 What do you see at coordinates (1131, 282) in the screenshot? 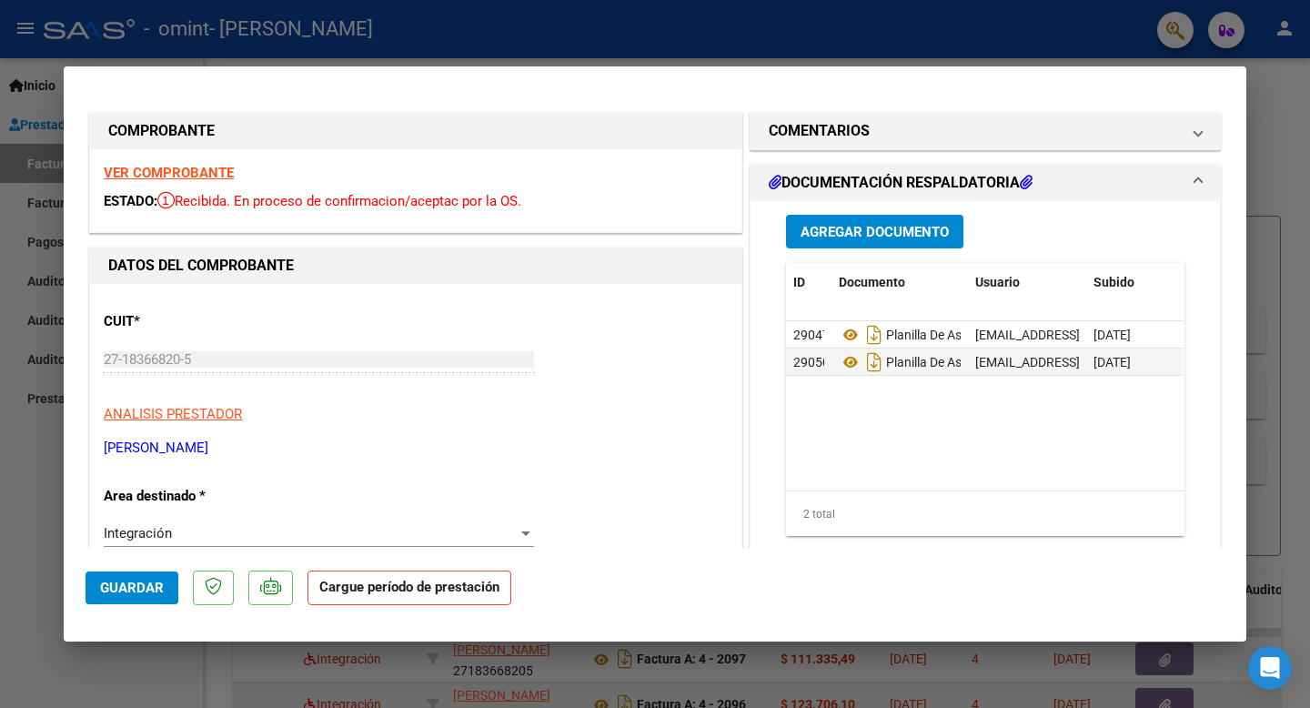
I see `datatable-header-cell: Subido` at bounding box center [1131, 282].